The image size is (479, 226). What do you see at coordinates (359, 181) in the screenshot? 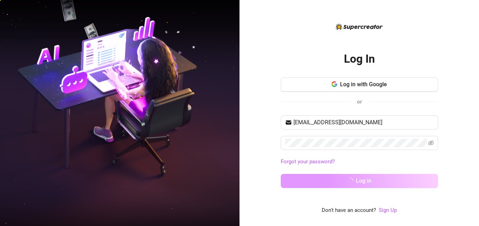
I see `button: Log in` at bounding box center [359, 181].